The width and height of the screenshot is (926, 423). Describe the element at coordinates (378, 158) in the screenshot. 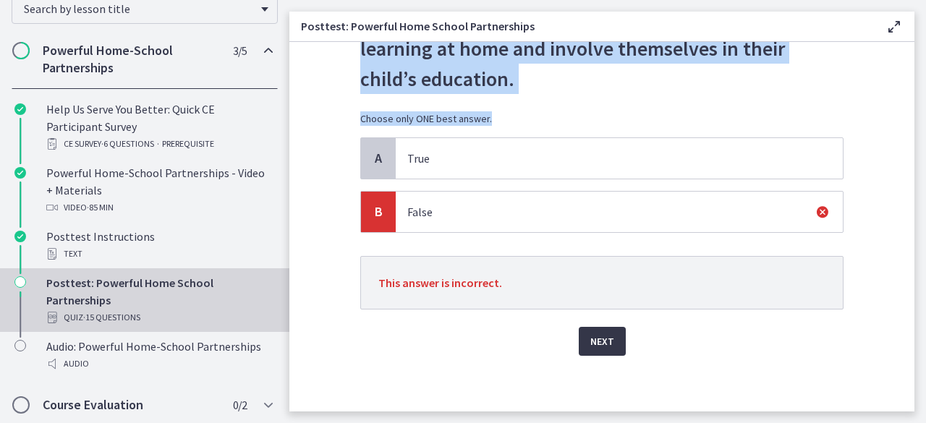

I see `span: A` at that location.